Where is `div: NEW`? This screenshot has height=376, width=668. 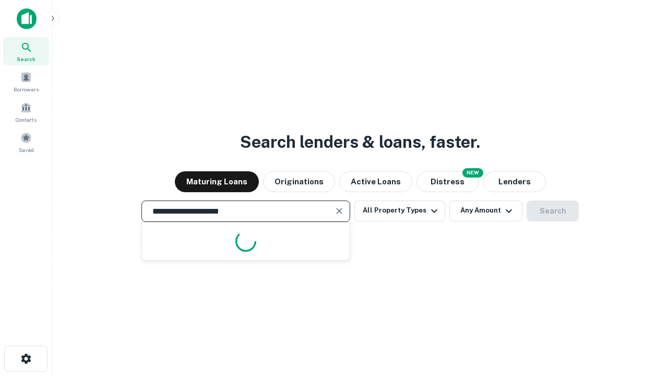 div: NEW is located at coordinates (473, 173).